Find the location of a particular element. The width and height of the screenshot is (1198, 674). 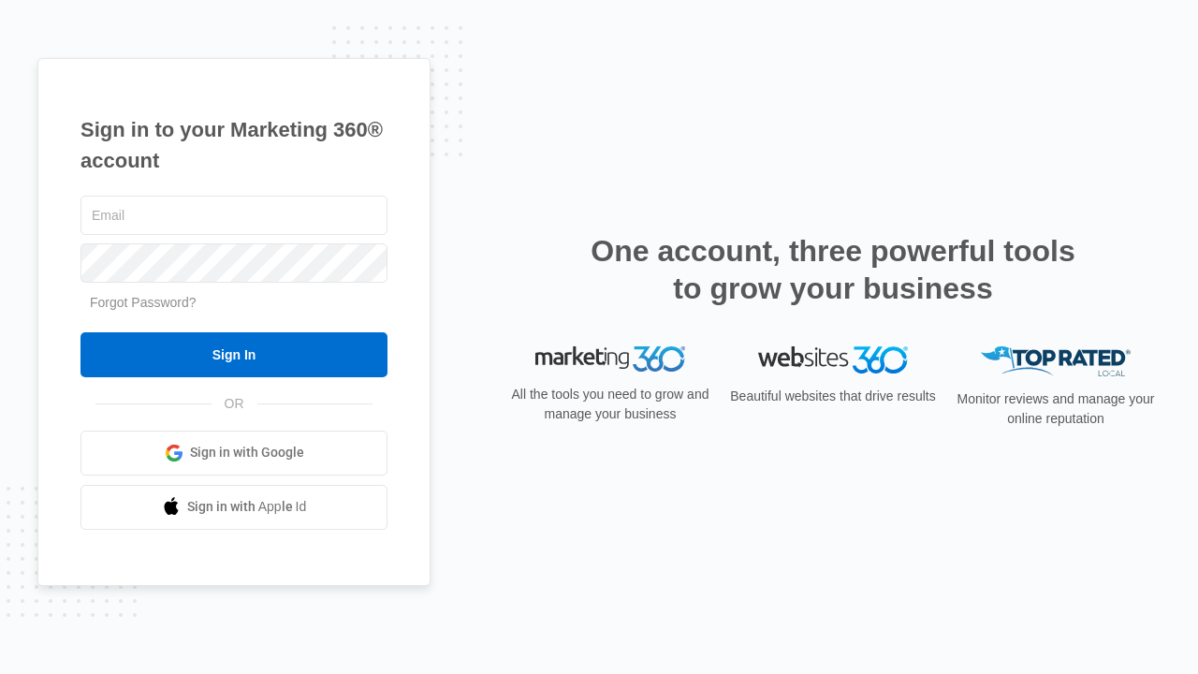

img: Top Rated Local is located at coordinates (1056, 361).